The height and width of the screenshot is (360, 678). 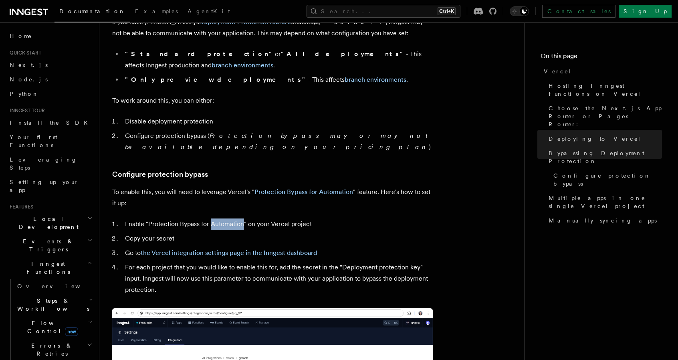 I want to click on button: Local Development, so click(x=50, y=223).